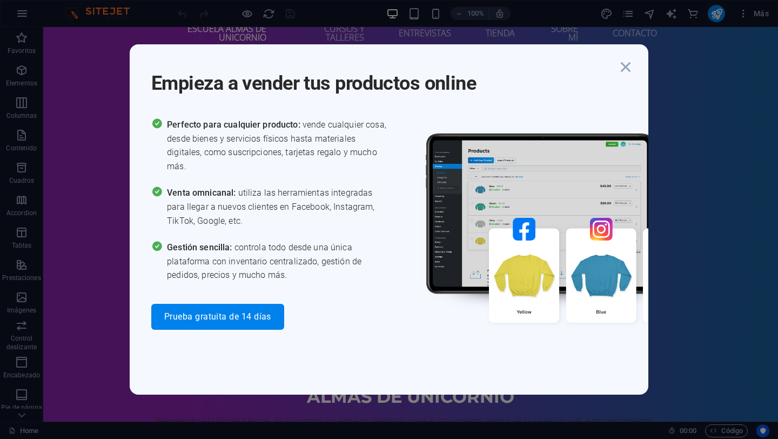  I want to click on span: Prueba gratuita de 14 días, so click(218, 316).